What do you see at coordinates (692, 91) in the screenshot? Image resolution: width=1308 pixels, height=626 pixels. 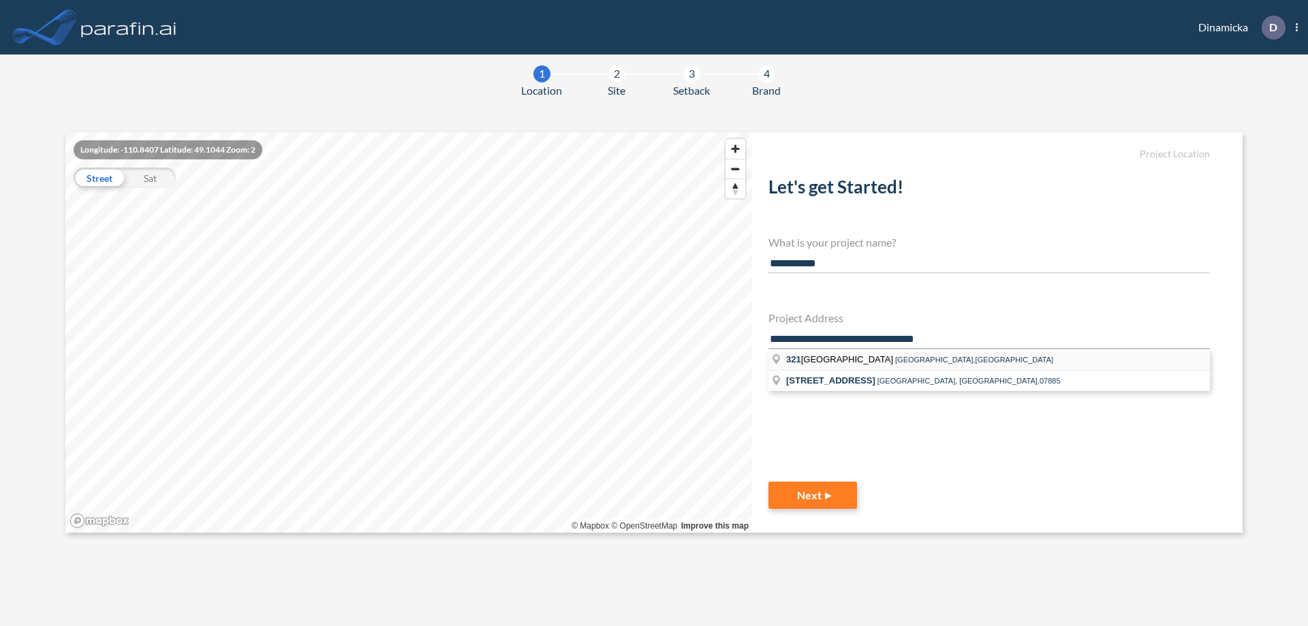 I see `span: Setback` at bounding box center [692, 91].